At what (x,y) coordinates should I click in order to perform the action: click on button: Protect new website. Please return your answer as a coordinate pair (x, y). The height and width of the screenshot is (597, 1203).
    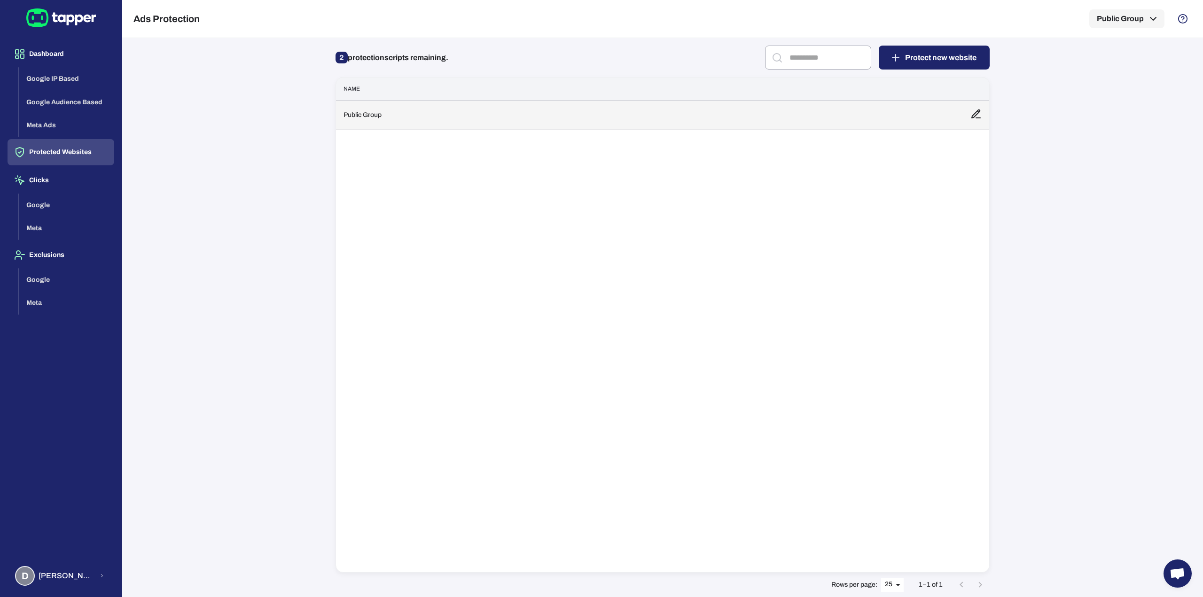
    Looking at the image, I should click on (934, 57).